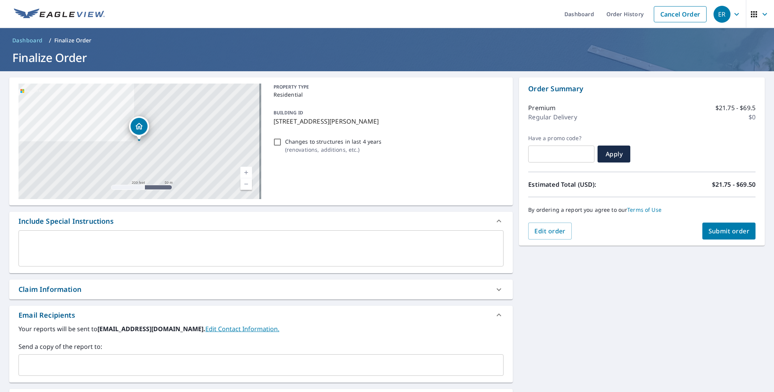 The image size is (774, 392). What do you see at coordinates (27, 40) in the screenshot?
I see `span: Dashboard` at bounding box center [27, 40].